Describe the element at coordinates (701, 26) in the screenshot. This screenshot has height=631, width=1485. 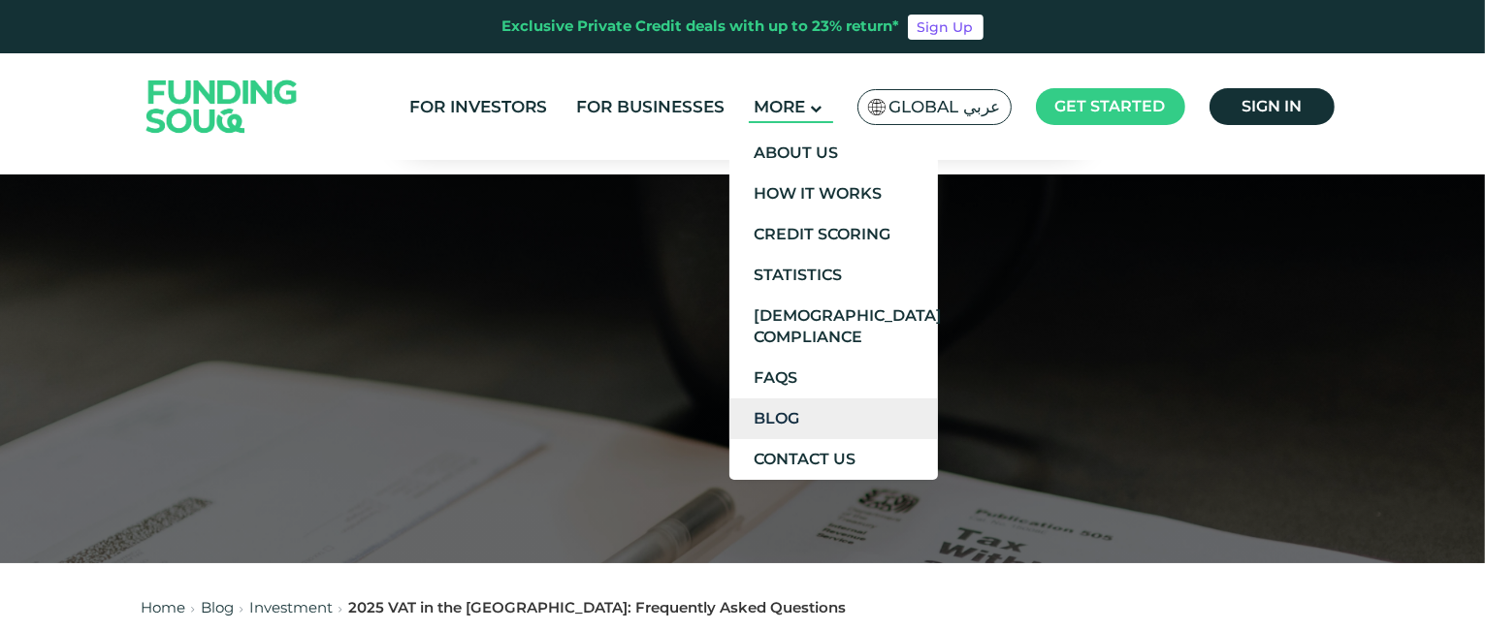
I see `div: Exclusive Private Credit deals with up to 23% return*` at that location.